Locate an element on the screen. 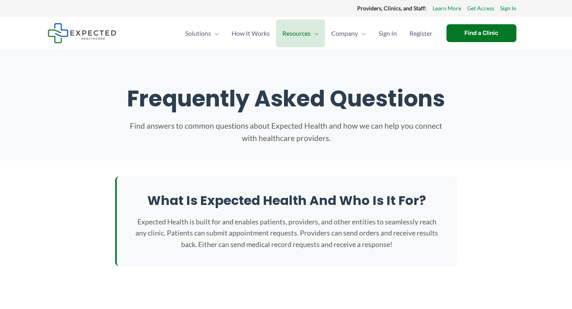 This screenshot has width=572, height=309. p: Expected Health is built for and enables patients, providers, and other entities to seamlessly re... is located at coordinates (287, 233).